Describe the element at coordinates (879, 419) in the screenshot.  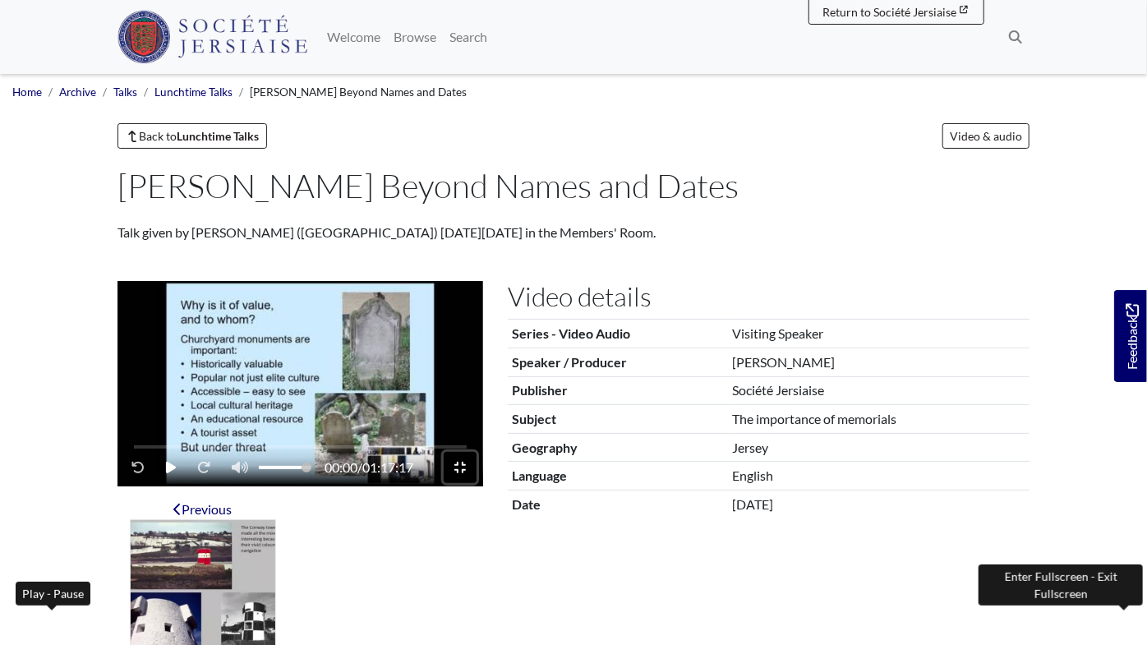
I see `td: The importance of memorials` at that location.